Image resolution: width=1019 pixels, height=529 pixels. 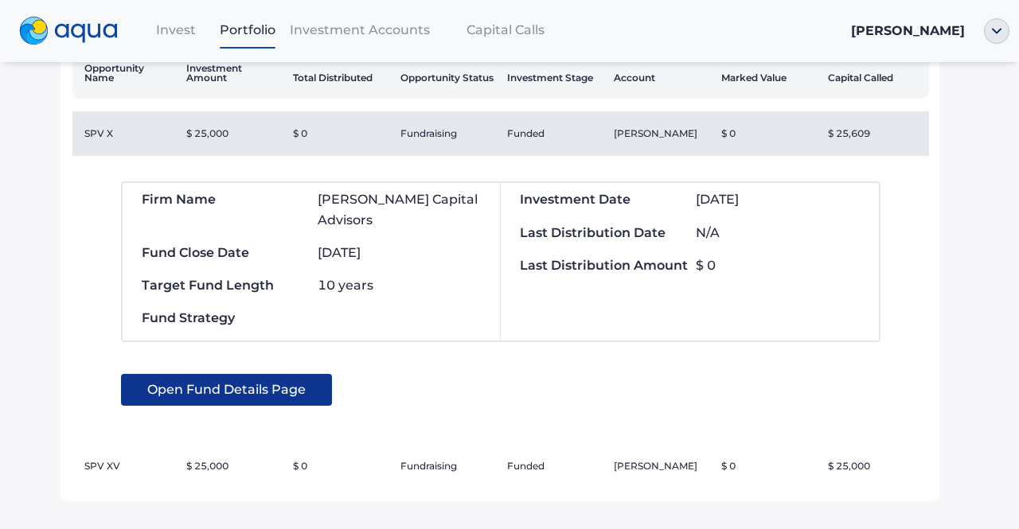 What do you see at coordinates (705, 265) in the screenshot?
I see `span: $ 0` at bounding box center [705, 265].